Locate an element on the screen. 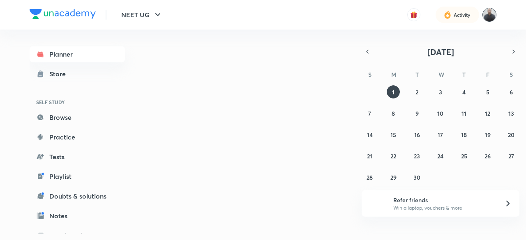  button: September 15, 2025 is located at coordinates (393, 135).